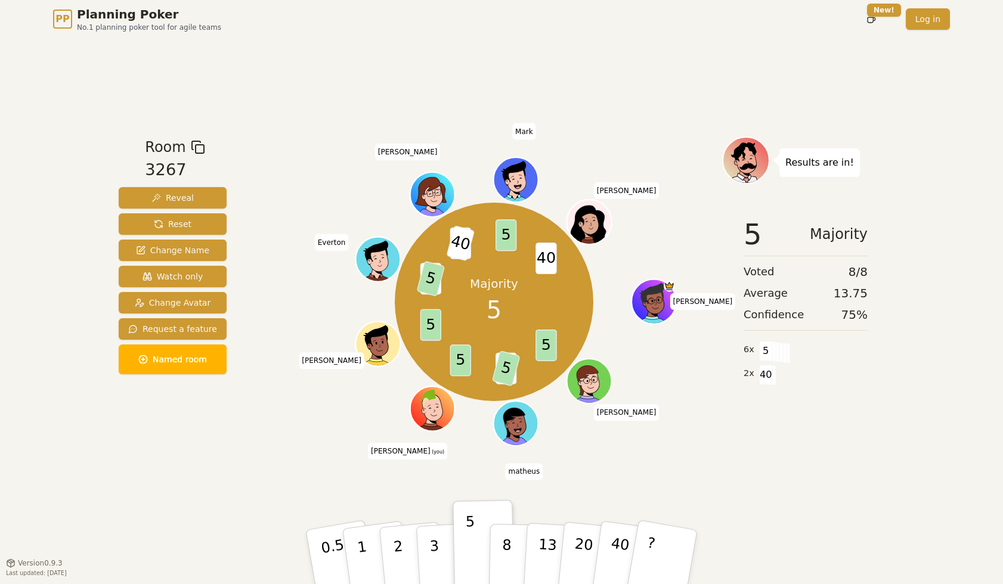  Describe the element at coordinates (165, 147) in the screenshot. I see `span: Room` at that location.